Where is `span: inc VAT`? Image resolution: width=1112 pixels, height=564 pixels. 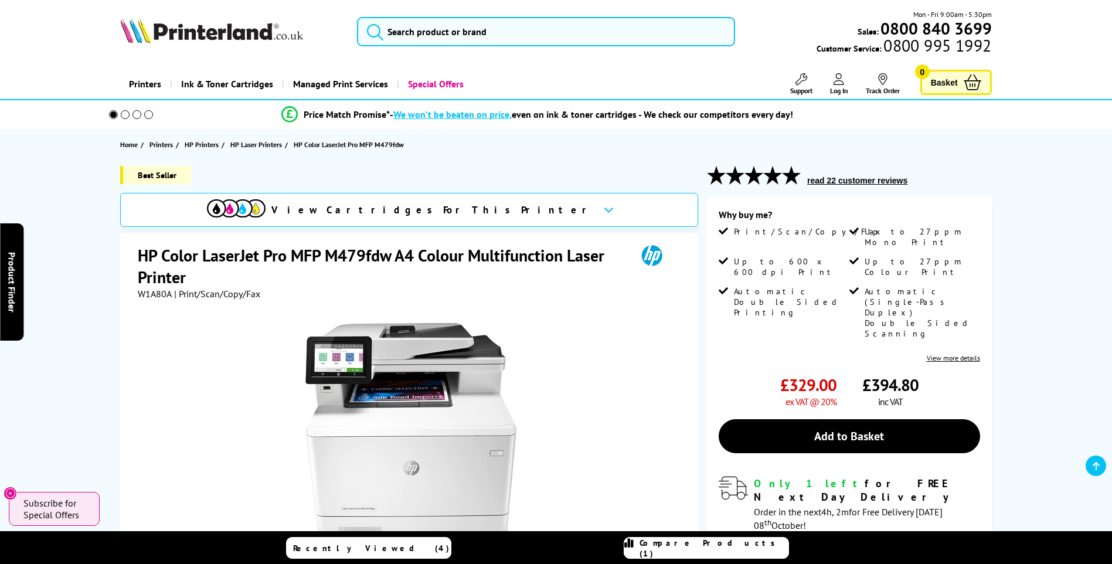
span: inc VAT is located at coordinates (890, 401).